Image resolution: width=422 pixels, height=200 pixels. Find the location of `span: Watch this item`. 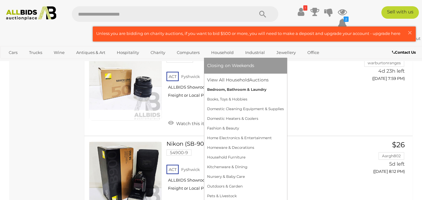

span: Watch this item is located at coordinates (193, 124).